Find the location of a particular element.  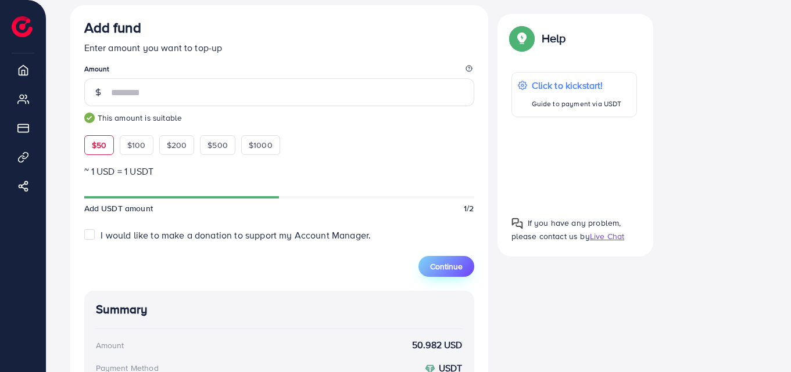

img: logo is located at coordinates (22, 27).